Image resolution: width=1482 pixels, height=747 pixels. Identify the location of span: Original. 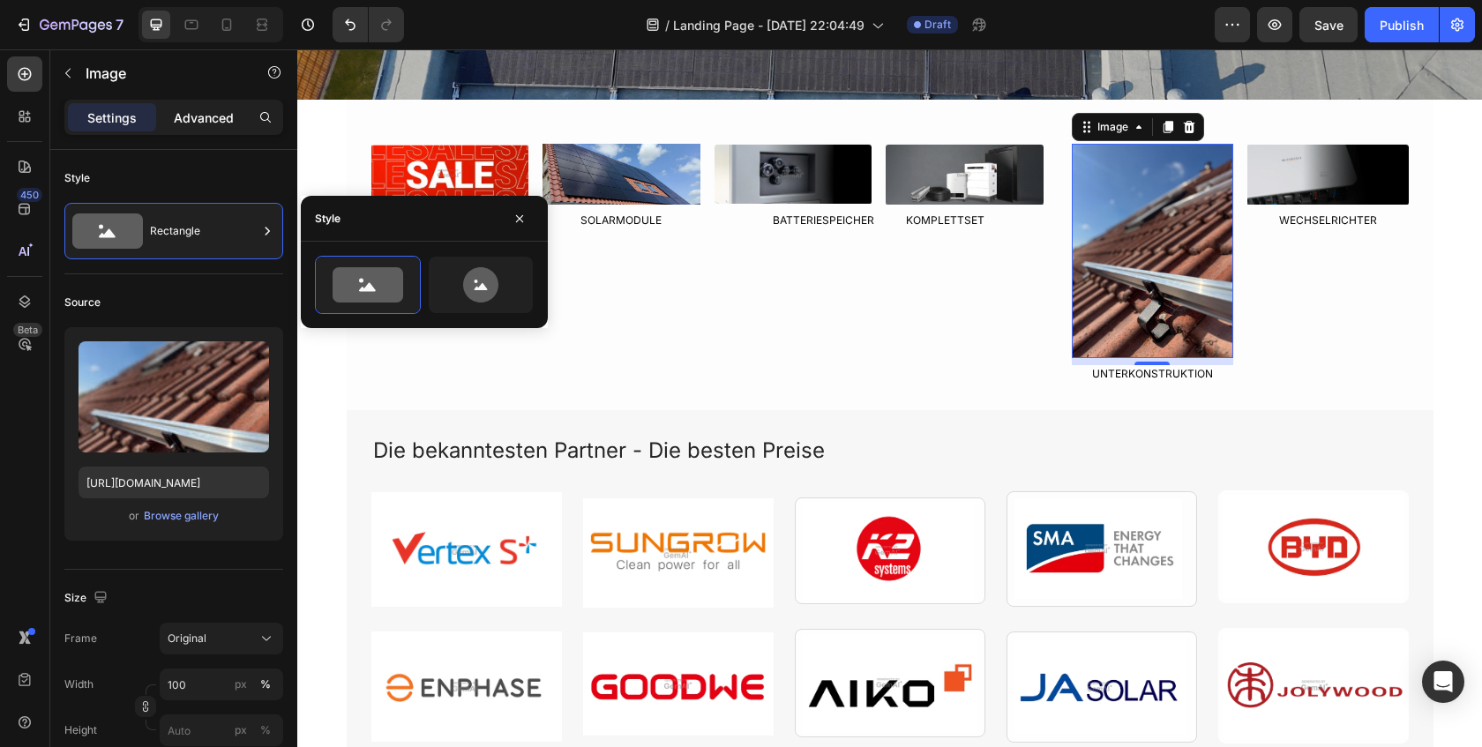
(187, 639).